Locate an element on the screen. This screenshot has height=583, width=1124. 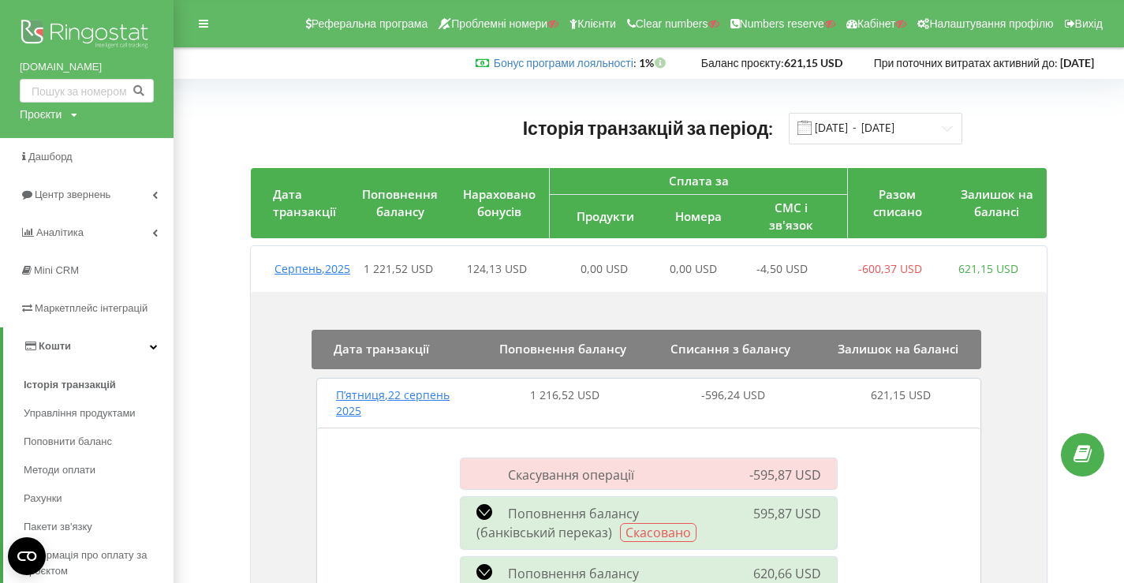
span: Центр звернень is located at coordinates (73, 194).